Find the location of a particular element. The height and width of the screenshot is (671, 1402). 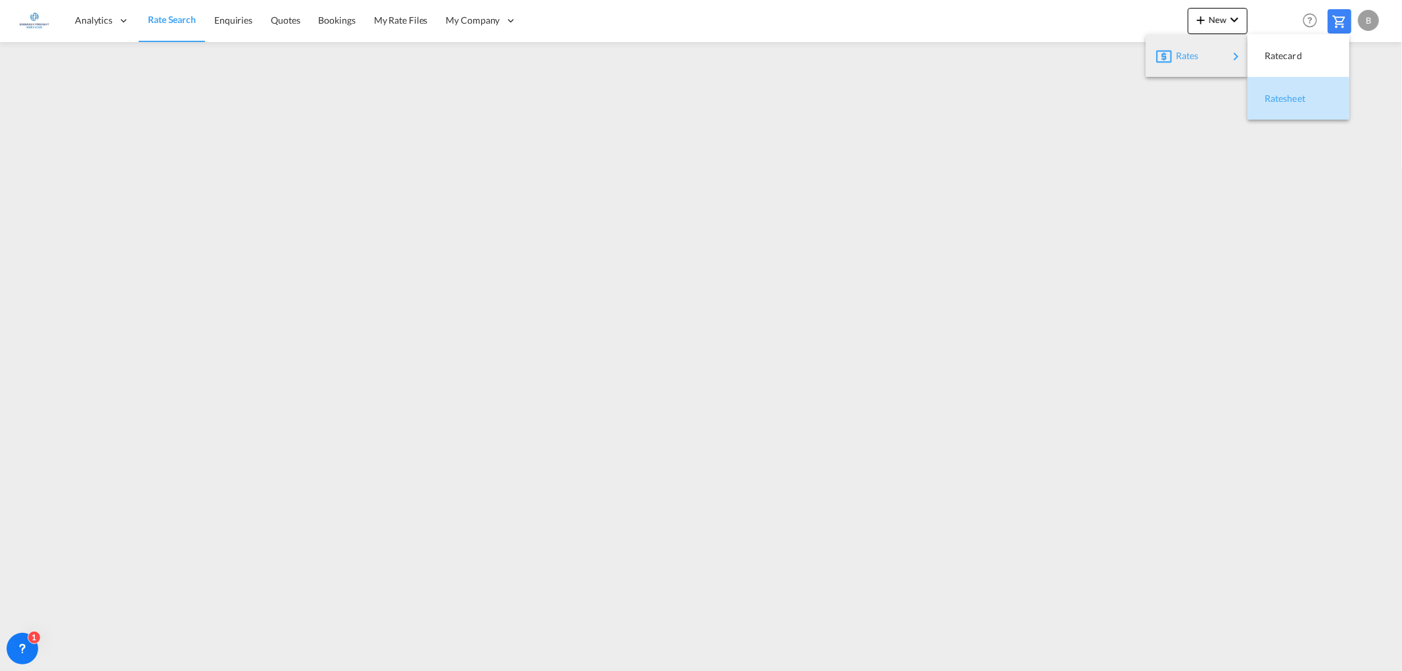

md-icon: icon-chevron-right is located at coordinates (1237, 57).